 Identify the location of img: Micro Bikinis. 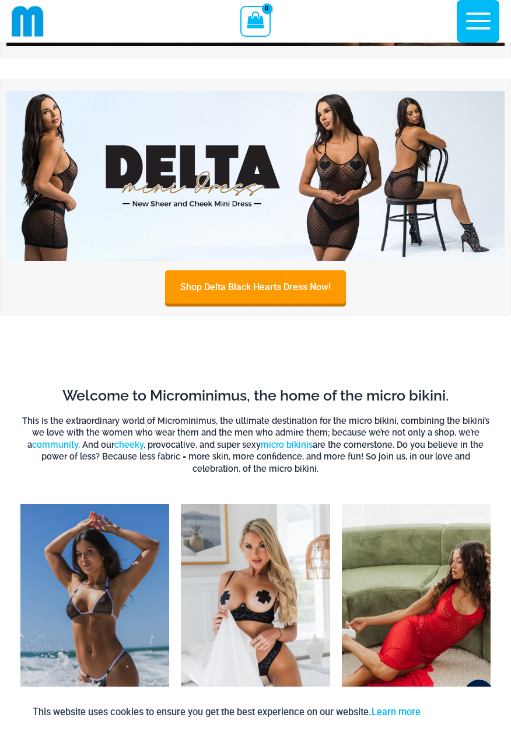
(95, 619).